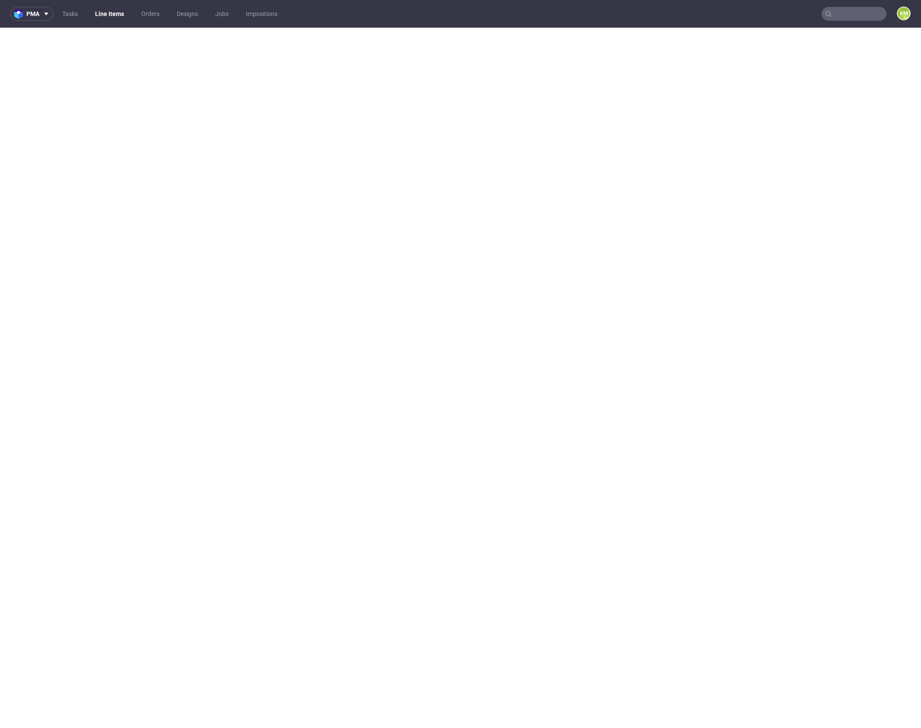 Image resolution: width=921 pixels, height=728 pixels. What do you see at coordinates (32, 14) in the screenshot?
I see `button: pma` at bounding box center [32, 14].